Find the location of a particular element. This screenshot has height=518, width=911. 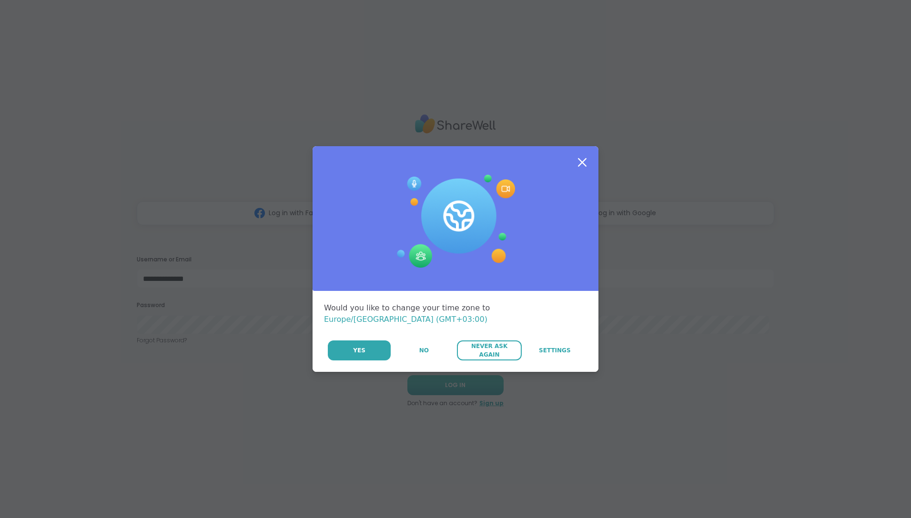

span: Yes is located at coordinates (359, 351).